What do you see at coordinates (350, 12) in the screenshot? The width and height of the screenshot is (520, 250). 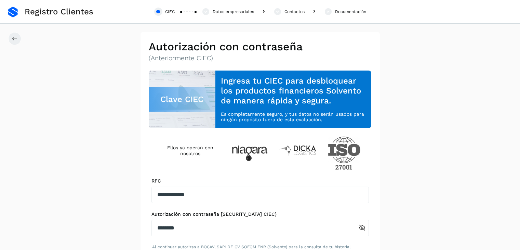 I see `div: Documentación` at bounding box center [350, 12].